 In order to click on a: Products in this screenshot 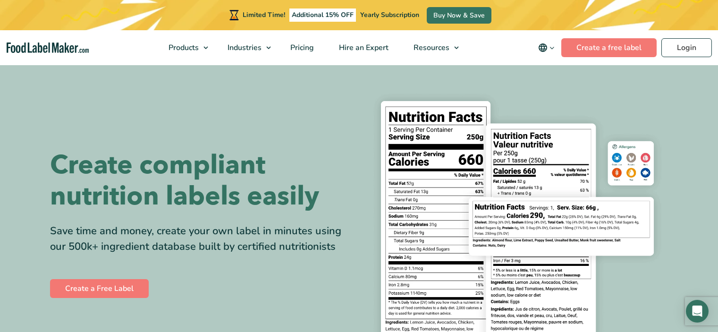, I will do `click(185, 48)`.